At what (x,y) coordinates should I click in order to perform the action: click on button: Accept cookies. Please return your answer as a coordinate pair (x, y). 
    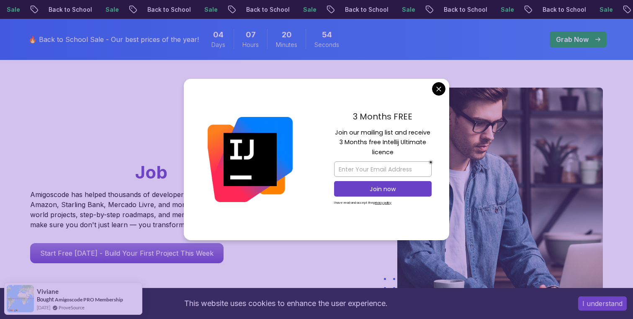
    Looking at the image, I should click on (603, 303).